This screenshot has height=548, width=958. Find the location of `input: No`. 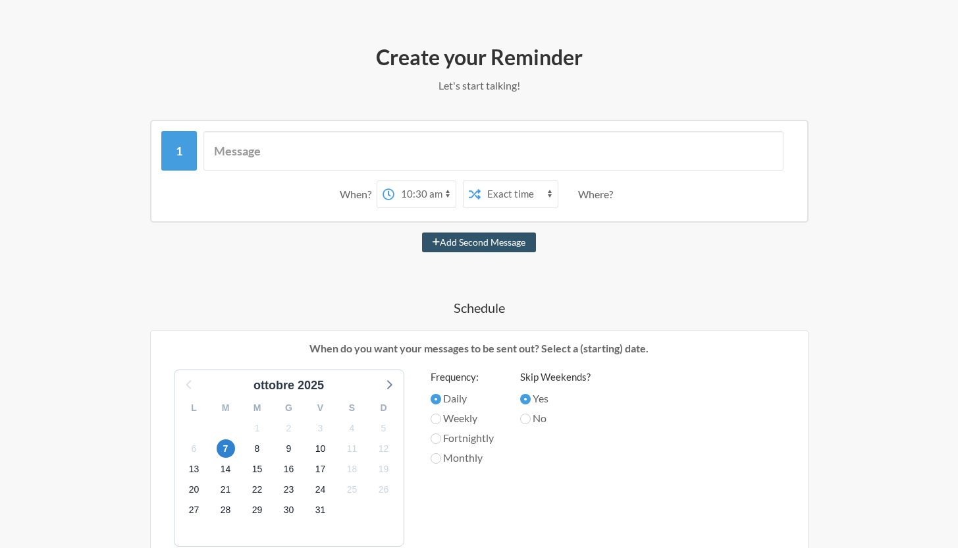

input: No is located at coordinates (525, 419).